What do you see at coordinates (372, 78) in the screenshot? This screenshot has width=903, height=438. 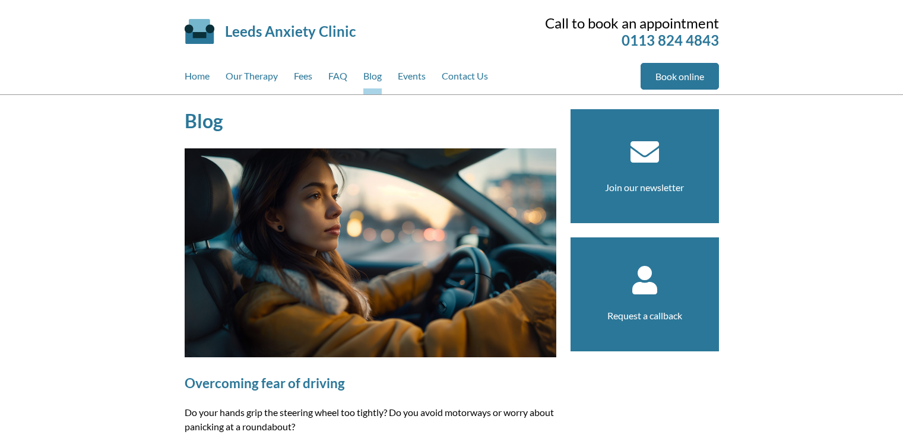 I see `a: Blog` at bounding box center [372, 78].